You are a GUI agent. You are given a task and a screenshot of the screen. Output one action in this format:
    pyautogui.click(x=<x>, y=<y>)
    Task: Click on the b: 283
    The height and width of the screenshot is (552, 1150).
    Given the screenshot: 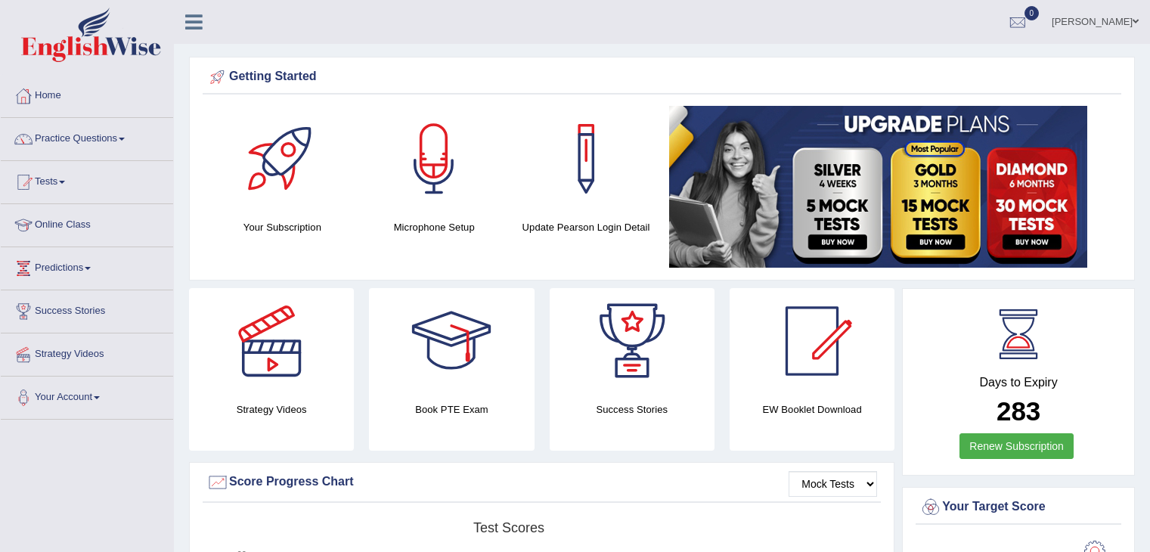 What is the action you would take?
    pyautogui.click(x=1019, y=411)
    